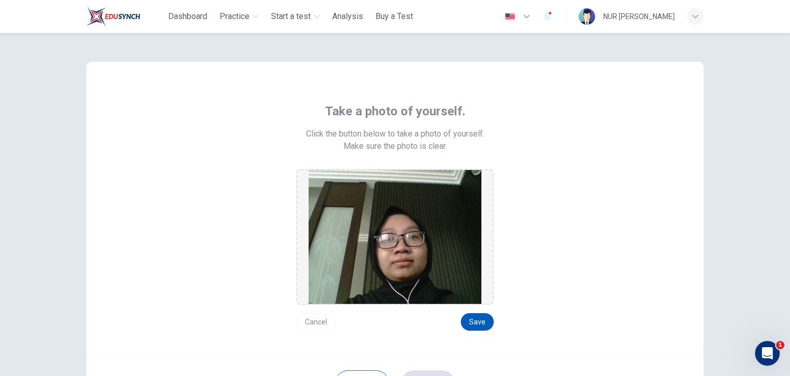 Image resolution: width=790 pixels, height=376 pixels. What do you see at coordinates (348, 16) in the screenshot?
I see `a: Analysis` at bounding box center [348, 16].